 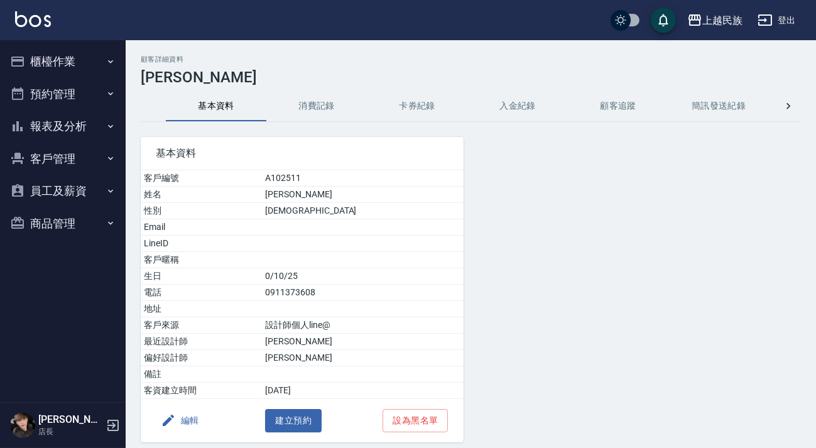 I want to click on button: 入金紀錄, so click(x=518, y=106).